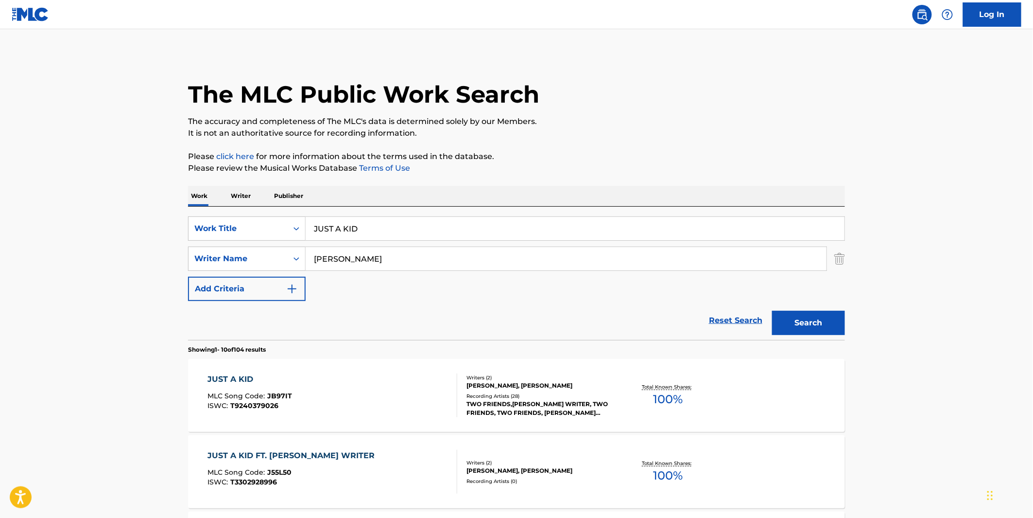 This screenshot has width=1033, height=518. I want to click on div: JUST A KID, so click(250, 379).